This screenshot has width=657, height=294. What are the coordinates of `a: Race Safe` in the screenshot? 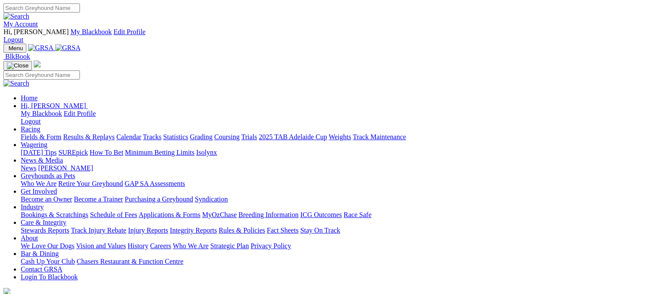 It's located at (357, 214).